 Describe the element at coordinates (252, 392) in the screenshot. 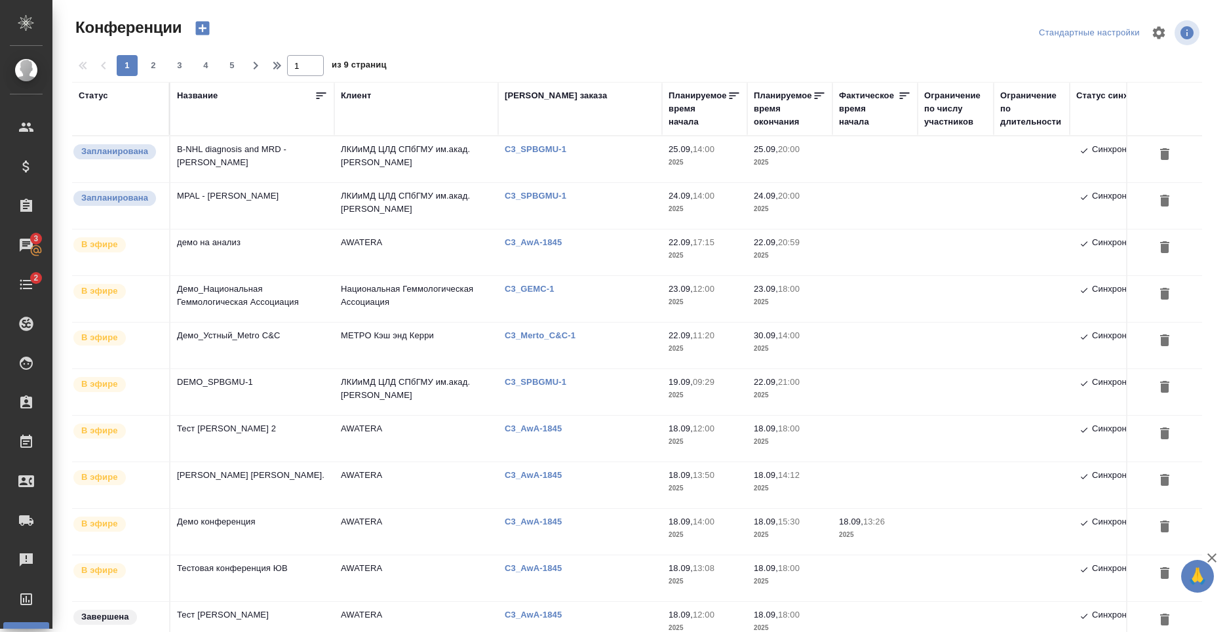

I see `td: DEMO_SPBGMU-1` at that location.